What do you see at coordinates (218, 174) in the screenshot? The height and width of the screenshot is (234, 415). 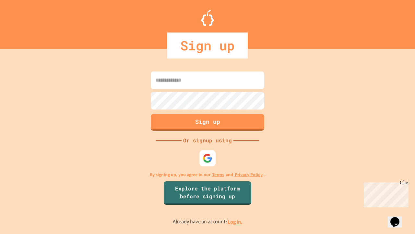 I see `a: Terms` at bounding box center [218, 174].